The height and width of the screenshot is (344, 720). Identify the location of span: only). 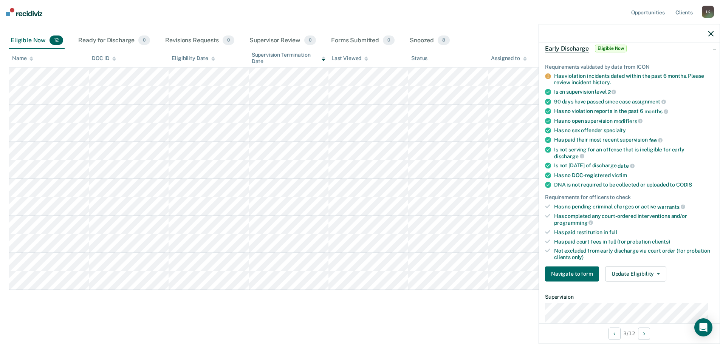
(578, 257).